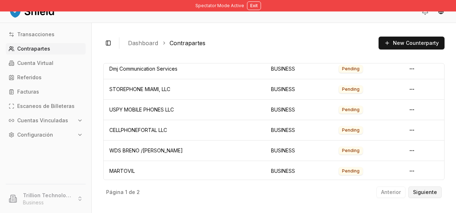 The width and height of the screenshot is (456, 213). I want to click on button: New Counterparty, so click(411, 43).